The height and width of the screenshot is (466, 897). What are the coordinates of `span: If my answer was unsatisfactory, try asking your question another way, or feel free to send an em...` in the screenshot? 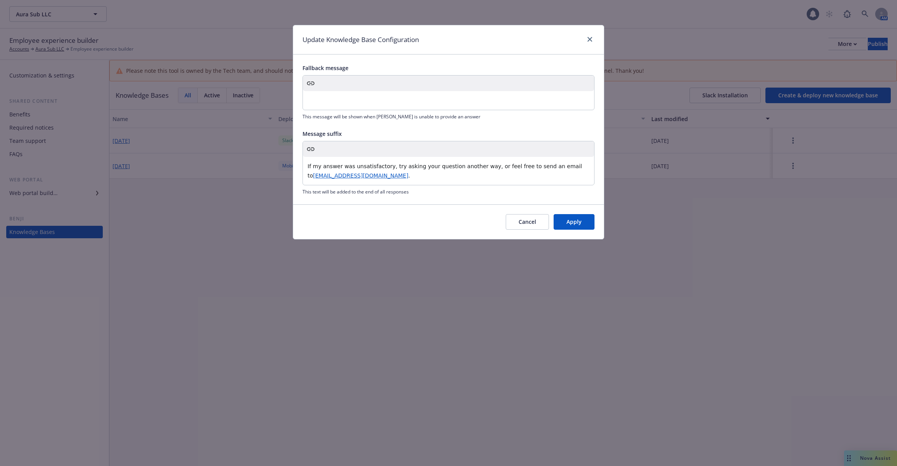 It's located at (446, 171).